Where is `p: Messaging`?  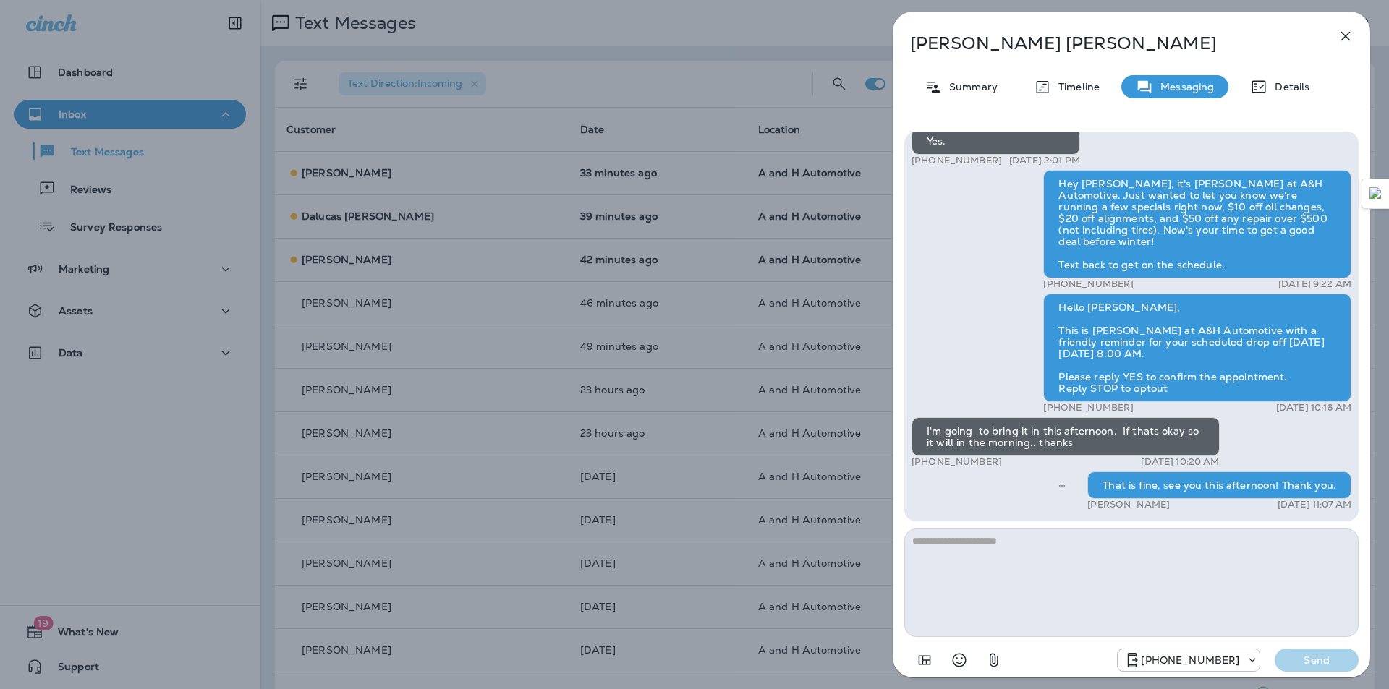 p: Messaging is located at coordinates (1183, 87).